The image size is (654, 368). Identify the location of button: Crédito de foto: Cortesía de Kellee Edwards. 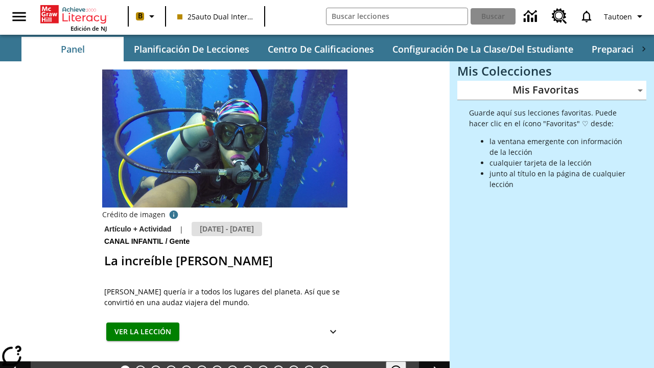
(174, 215).